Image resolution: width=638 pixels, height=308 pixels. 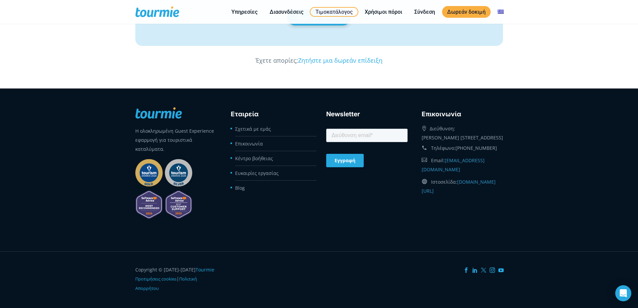 I want to click on h3: Eπικοινωνία, so click(x=462, y=114).